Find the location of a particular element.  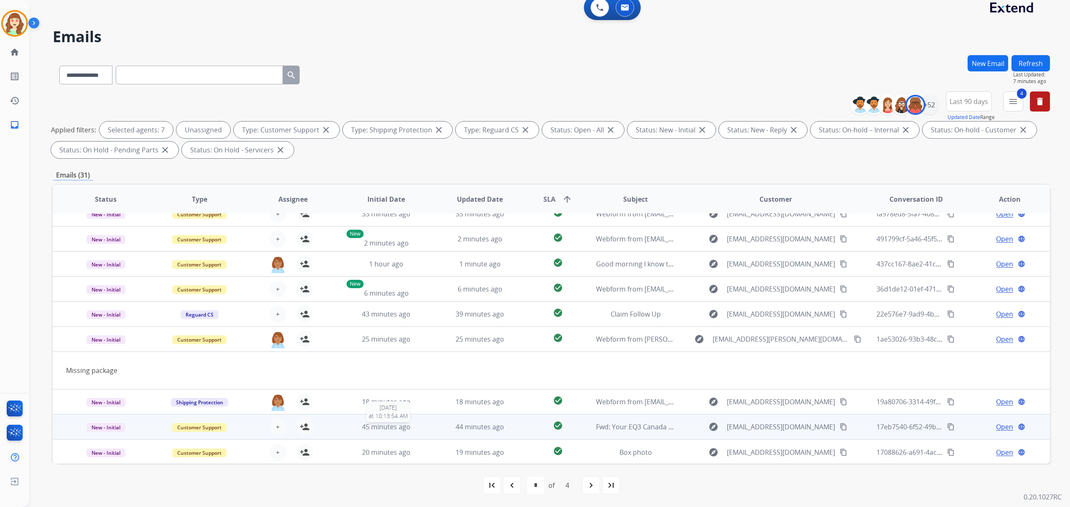

span: Reguard CS is located at coordinates (199, 315).